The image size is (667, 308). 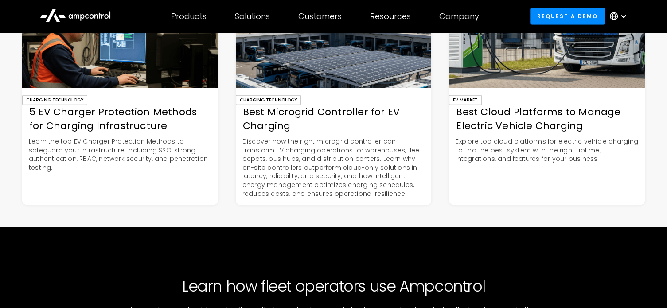 What do you see at coordinates (459, 16) in the screenshot?
I see `div: Company` at bounding box center [459, 16].